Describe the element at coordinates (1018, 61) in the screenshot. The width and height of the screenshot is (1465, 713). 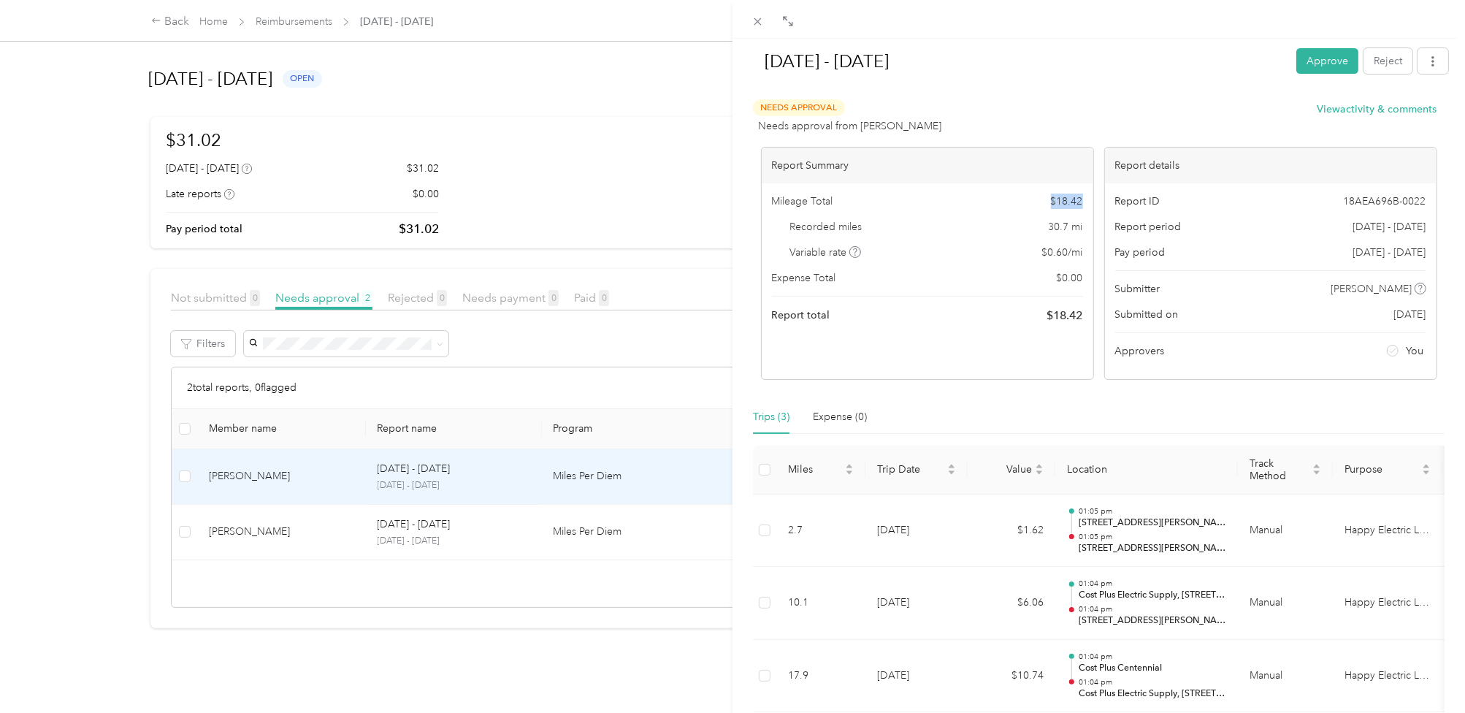
I see `h1: Sep 22 - 28, 2025` at that location.